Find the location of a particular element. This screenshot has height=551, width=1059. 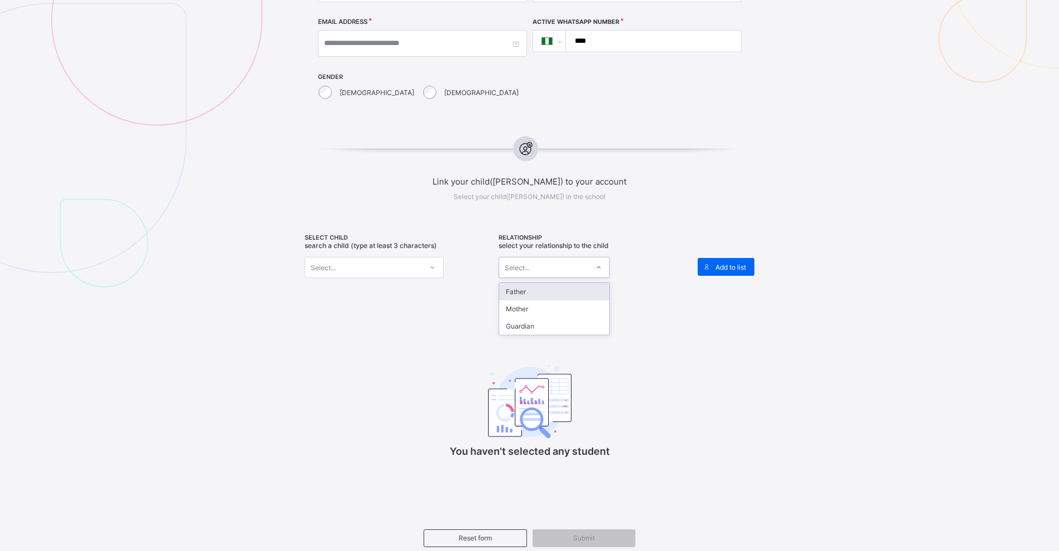

span: SELECT CHILD is located at coordinates (399, 237).